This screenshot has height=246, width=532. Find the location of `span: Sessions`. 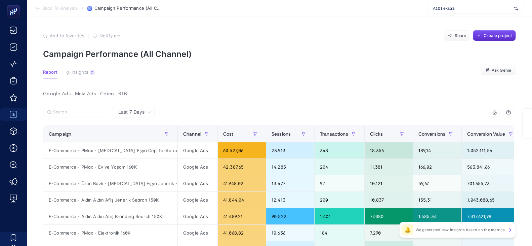

span: Sessions is located at coordinates (281, 134).